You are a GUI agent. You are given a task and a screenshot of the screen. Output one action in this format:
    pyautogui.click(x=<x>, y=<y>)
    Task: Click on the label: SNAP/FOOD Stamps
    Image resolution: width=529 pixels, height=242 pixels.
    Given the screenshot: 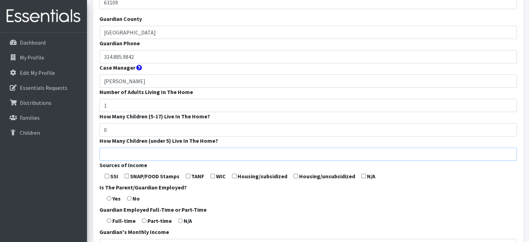 What is the action you would take?
    pyautogui.click(x=155, y=176)
    